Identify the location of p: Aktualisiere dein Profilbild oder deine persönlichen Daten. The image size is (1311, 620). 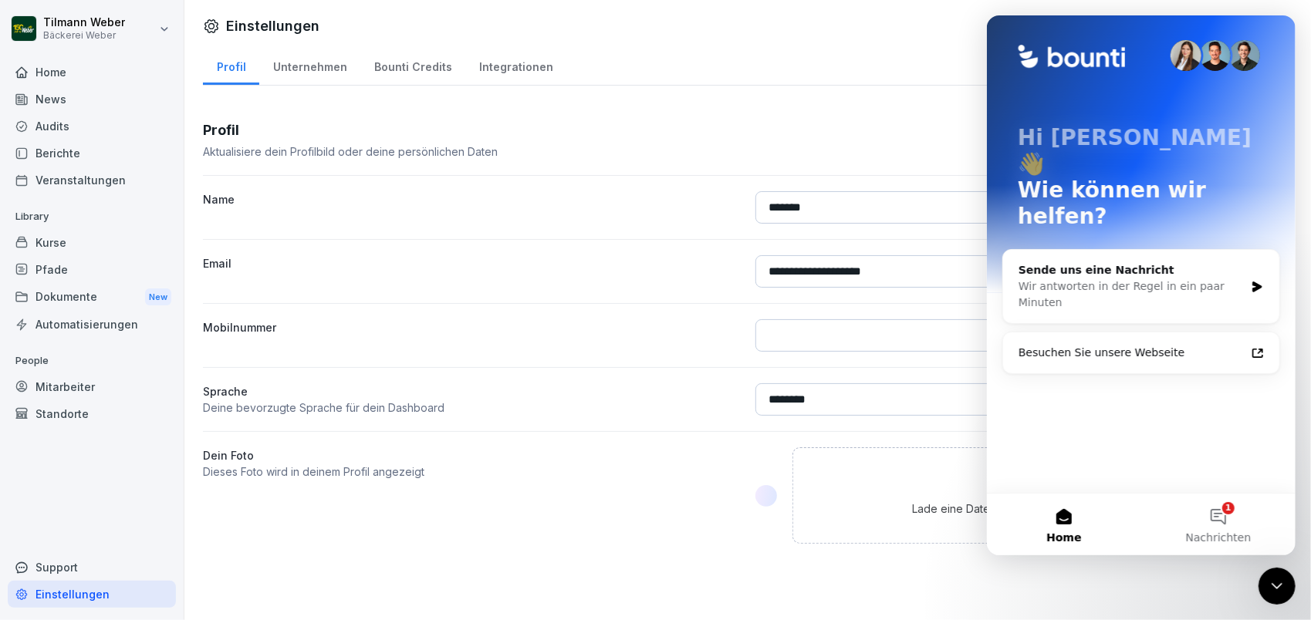
(350, 151).